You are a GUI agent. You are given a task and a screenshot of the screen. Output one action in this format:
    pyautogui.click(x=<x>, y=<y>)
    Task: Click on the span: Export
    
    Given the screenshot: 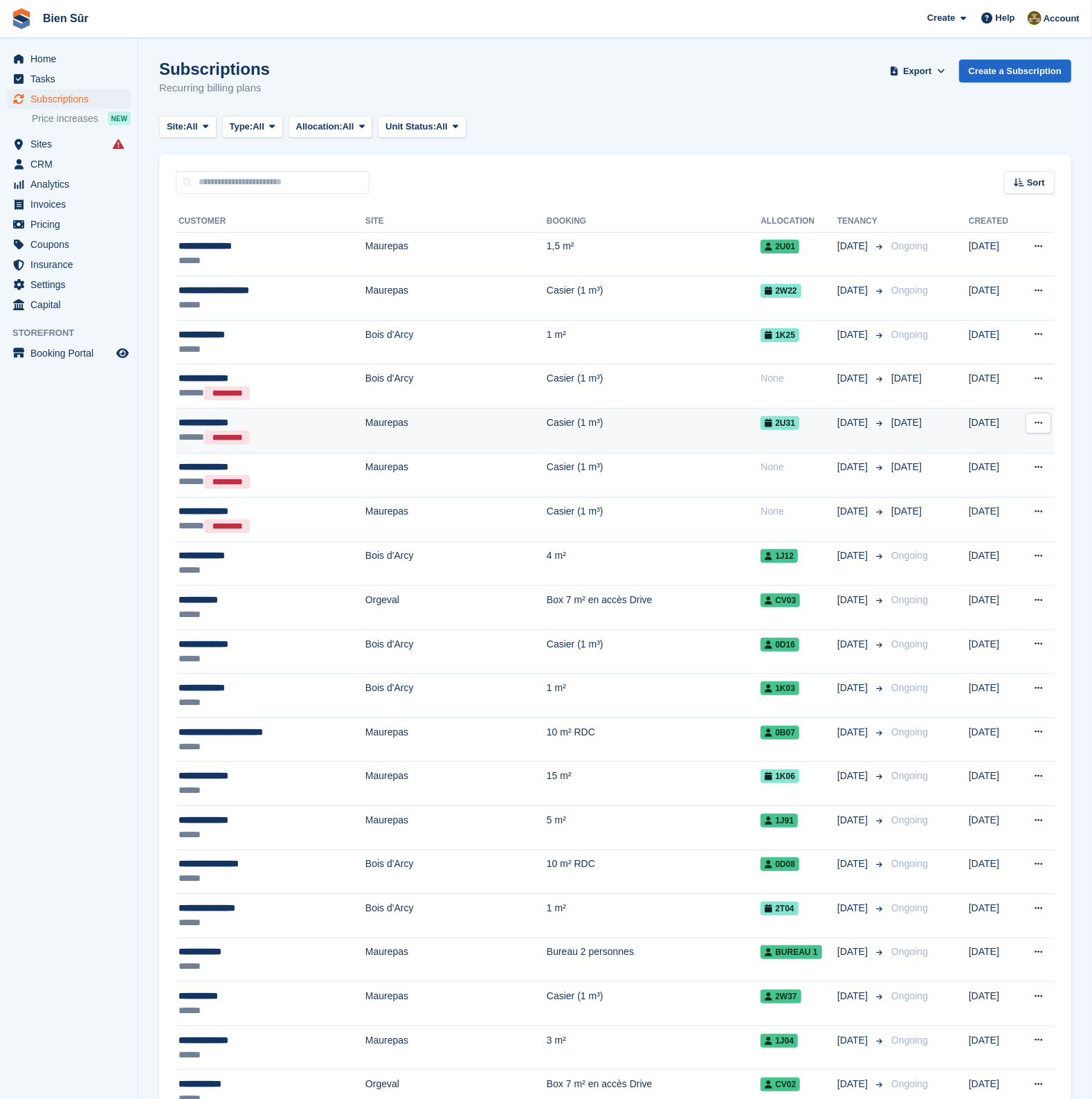 What is the action you would take?
    pyautogui.click(x=917, y=72)
    